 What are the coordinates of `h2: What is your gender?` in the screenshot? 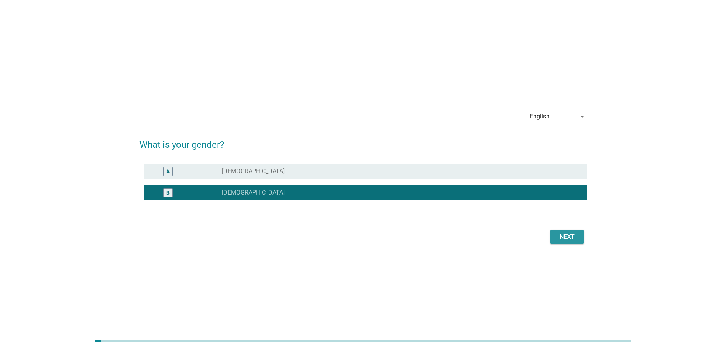 It's located at (363, 141).